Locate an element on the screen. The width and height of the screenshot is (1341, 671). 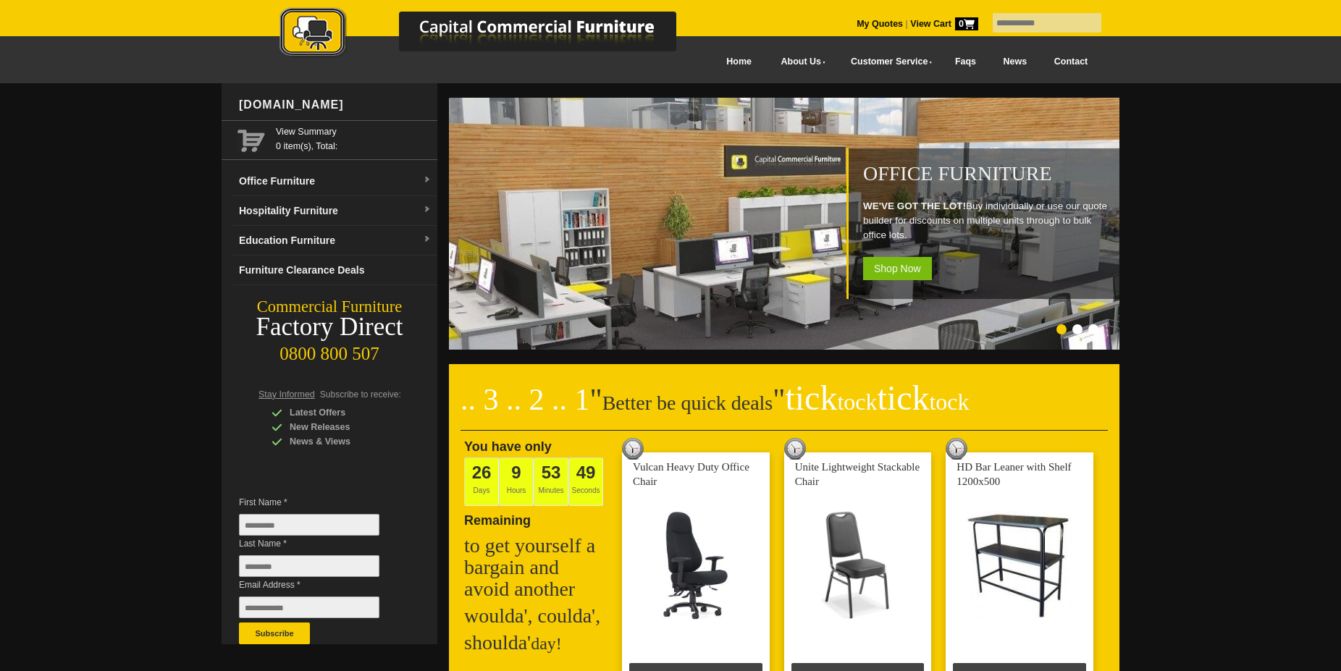
h1: Office Furniture is located at coordinates (987, 174).